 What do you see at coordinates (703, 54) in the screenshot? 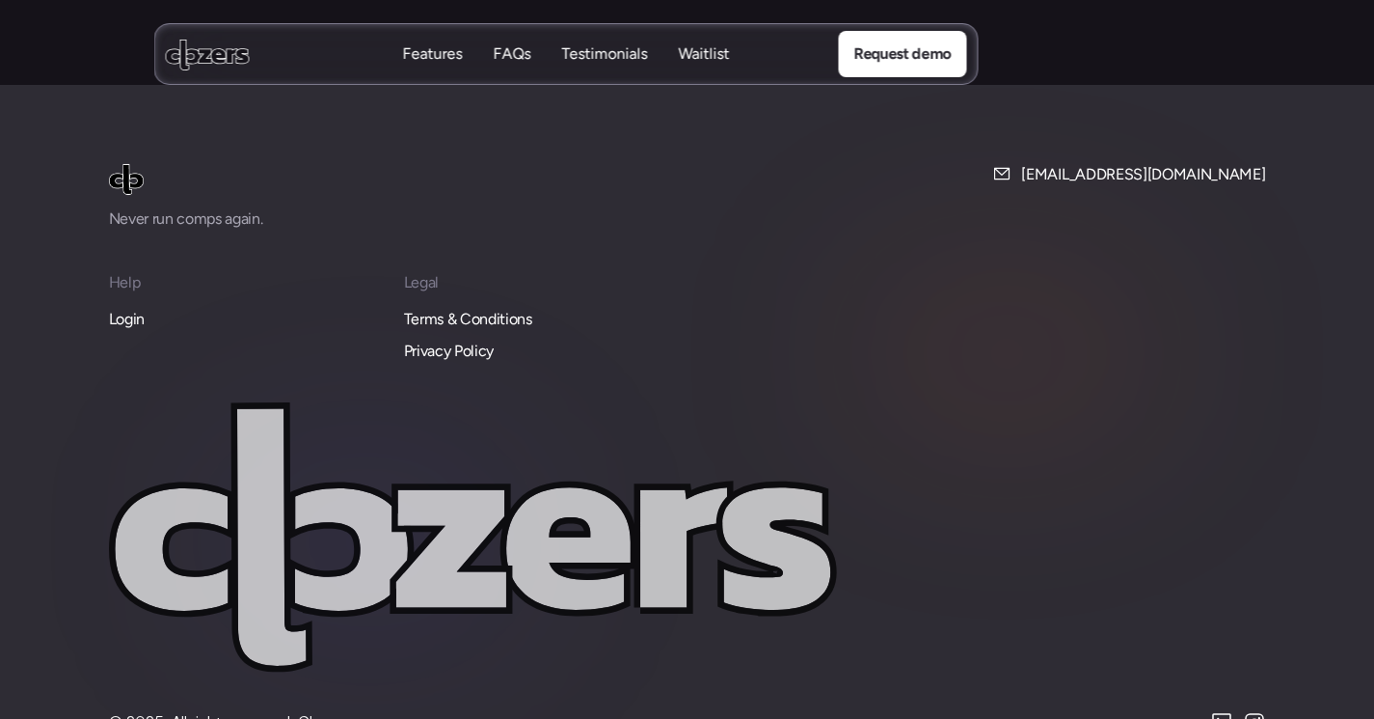
I see `a: WaitlistWaitlist` at bounding box center [703, 54].